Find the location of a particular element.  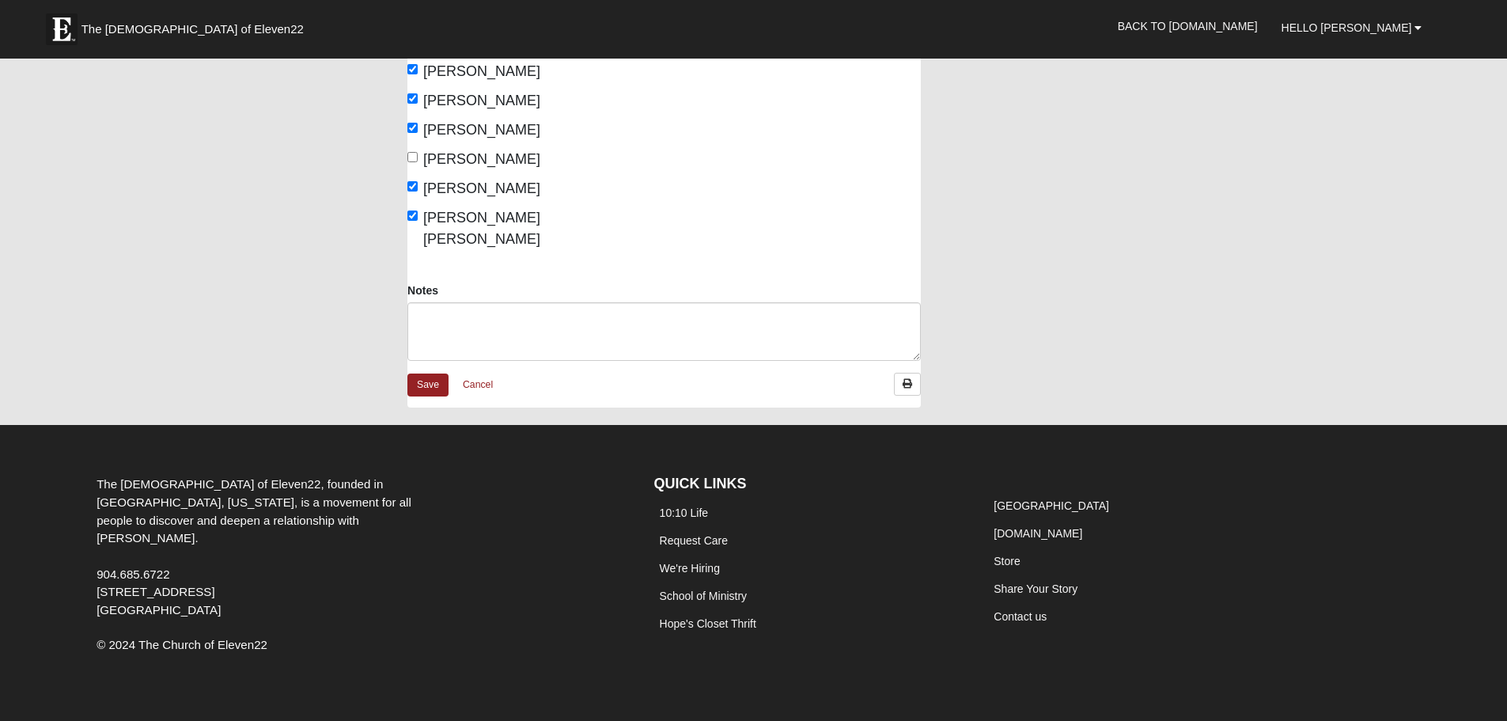

img: Eleven22 logo is located at coordinates (62, 29).